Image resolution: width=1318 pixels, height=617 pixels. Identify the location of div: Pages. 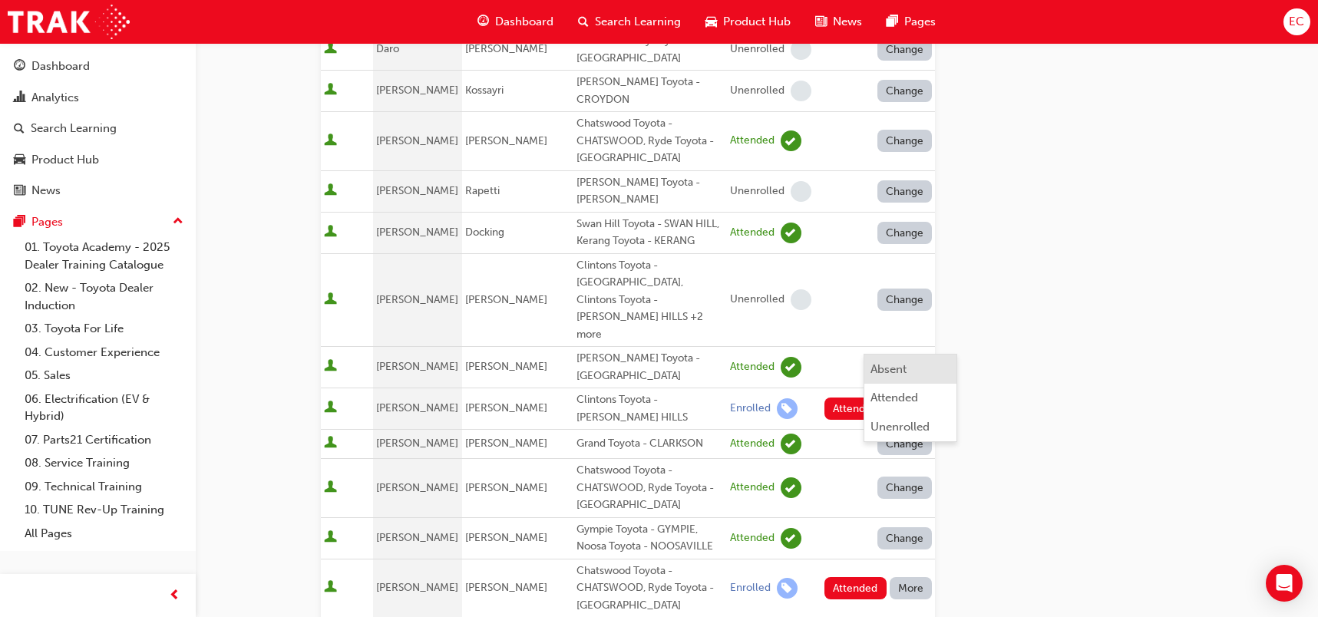
(47, 222).